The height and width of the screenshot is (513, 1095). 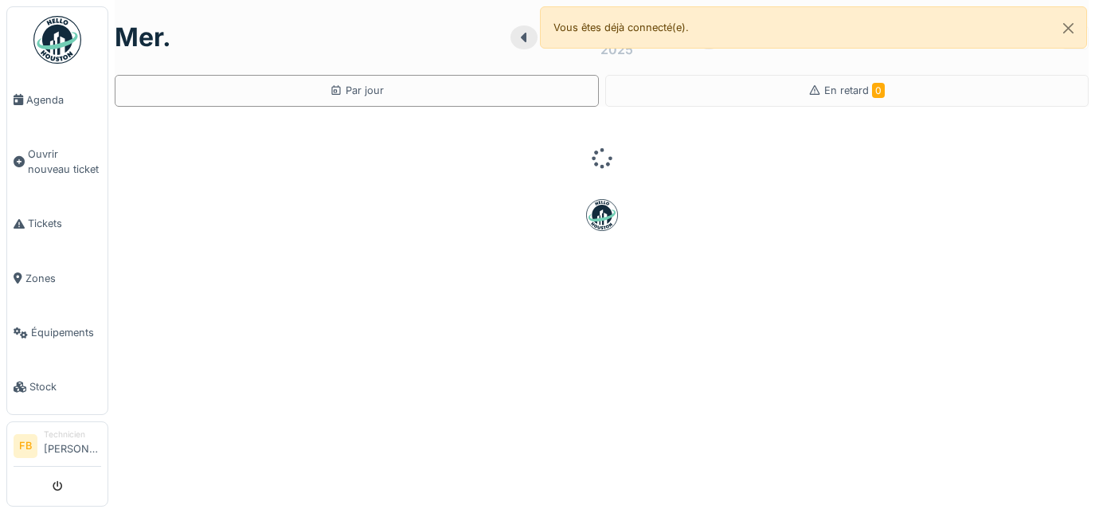 What do you see at coordinates (63, 278) in the screenshot?
I see `span: Zones` at bounding box center [63, 278].